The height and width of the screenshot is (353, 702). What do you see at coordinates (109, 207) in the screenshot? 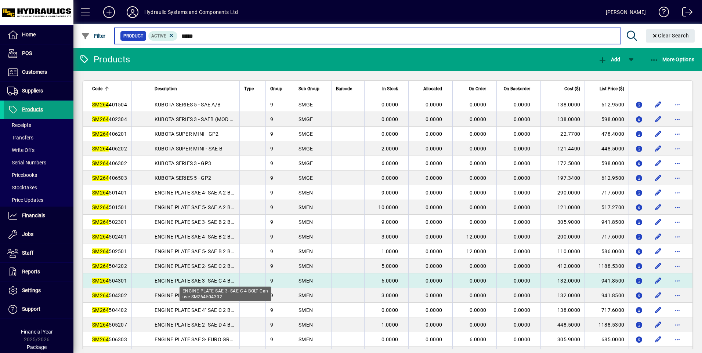
I see `span: 501501` at bounding box center [109, 207].